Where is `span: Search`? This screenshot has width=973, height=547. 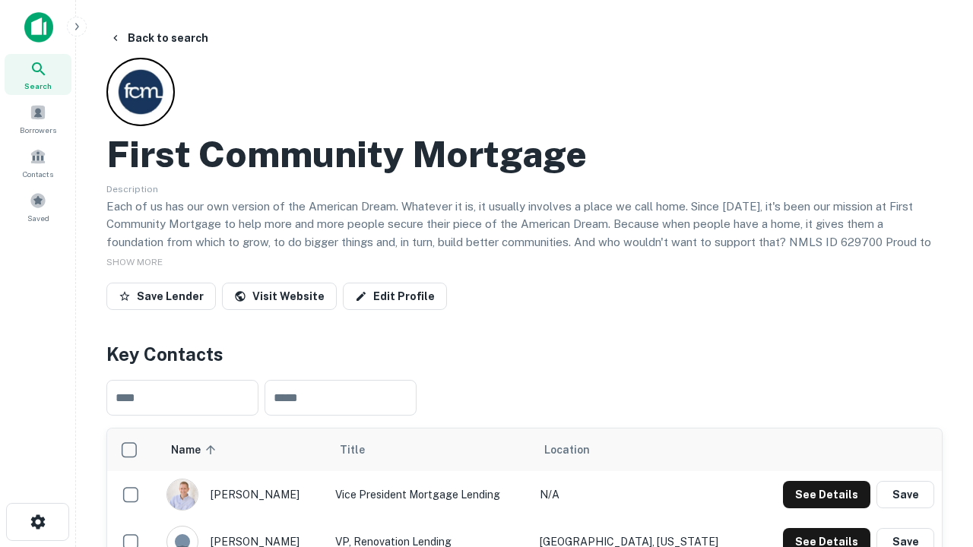 span: Search is located at coordinates (38, 86).